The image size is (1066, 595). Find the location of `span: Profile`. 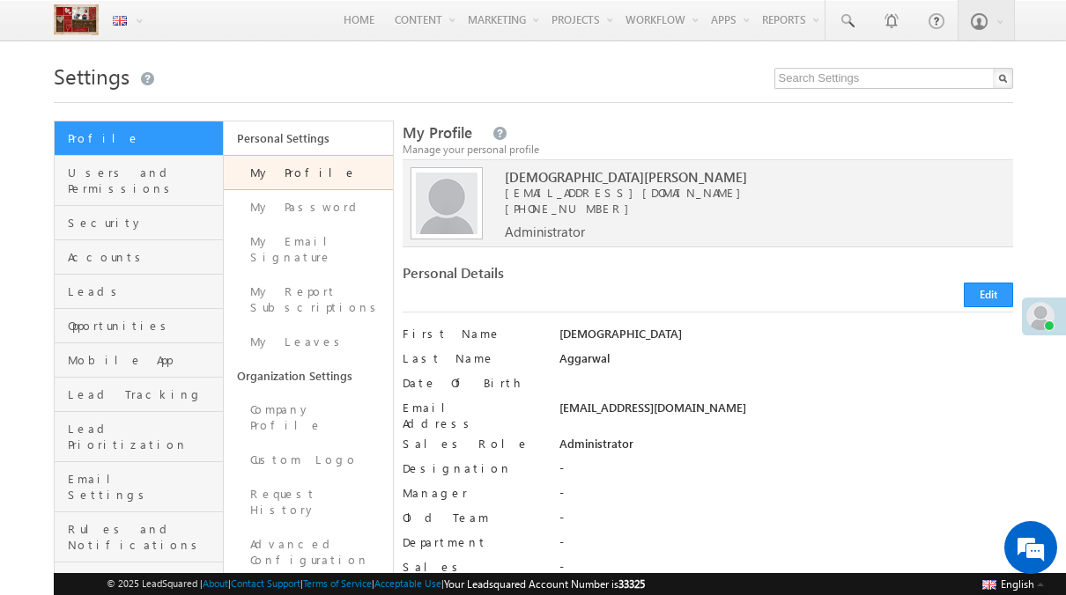

span: Profile is located at coordinates (143, 138).